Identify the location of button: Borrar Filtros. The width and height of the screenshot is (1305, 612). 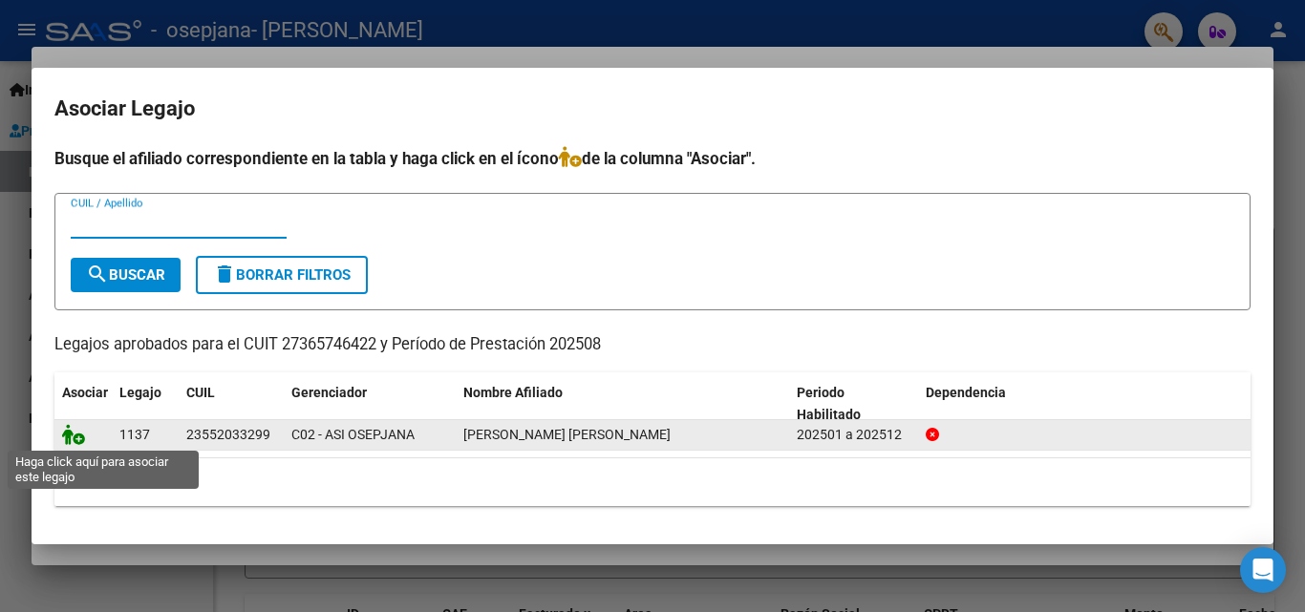
(282, 275).